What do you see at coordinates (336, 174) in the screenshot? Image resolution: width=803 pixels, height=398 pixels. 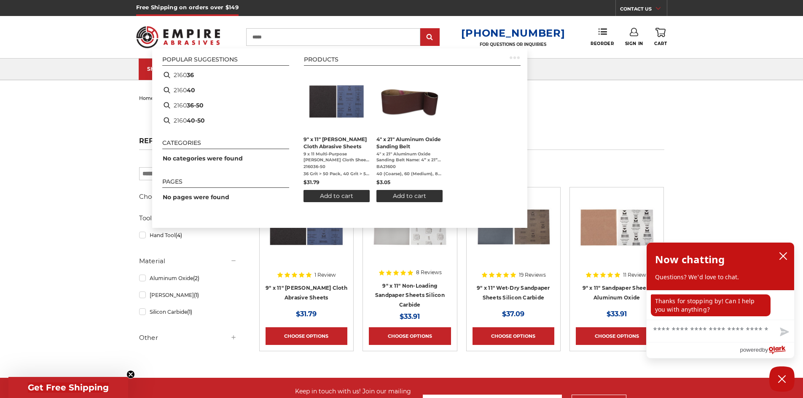 I see `span: 36 Grit > 50 Pack, 40 Grit > 50 Pack, 50 Grit > 50 Pack, 60 Grit > 50 Pack, 80 Grit > 50 Pack, 10...` at bounding box center [336, 174].